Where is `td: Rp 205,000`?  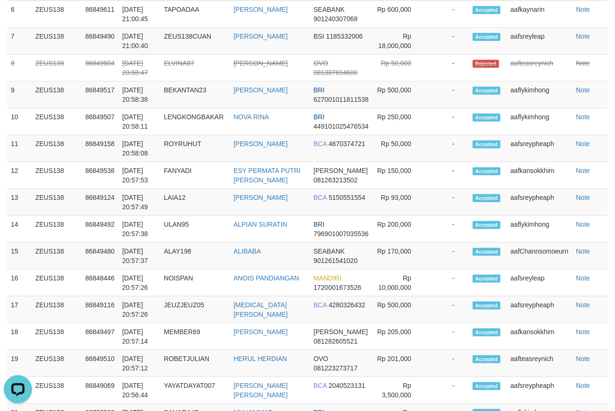 td: Rp 205,000 is located at coordinates (398, 336).